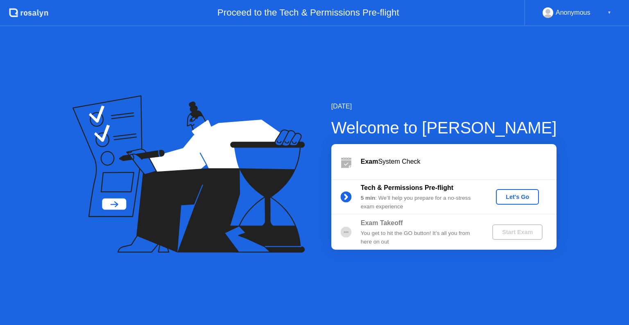 The width and height of the screenshot is (629, 325). What do you see at coordinates (459, 162) in the screenshot?
I see `div: System Check` at bounding box center [459, 162].